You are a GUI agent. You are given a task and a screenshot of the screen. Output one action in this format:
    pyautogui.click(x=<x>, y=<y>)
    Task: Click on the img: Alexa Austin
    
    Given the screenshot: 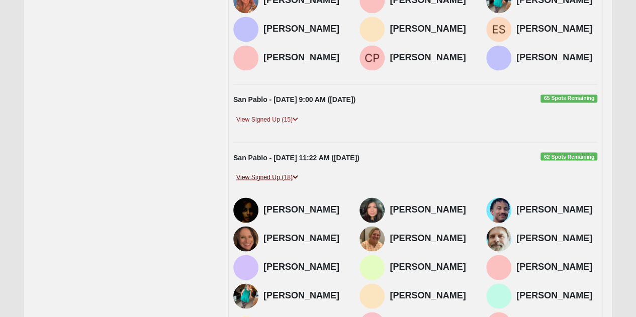 What is the action you would take?
    pyautogui.click(x=498, y=267)
    